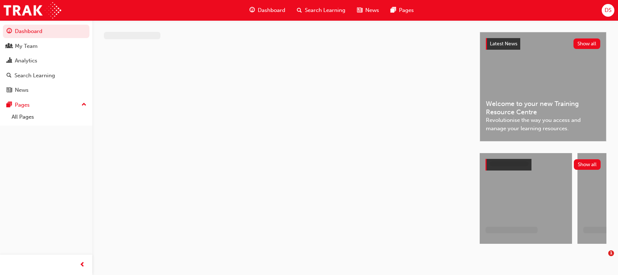  Describe the element at coordinates (46, 90) in the screenshot. I see `a: News` at that location.